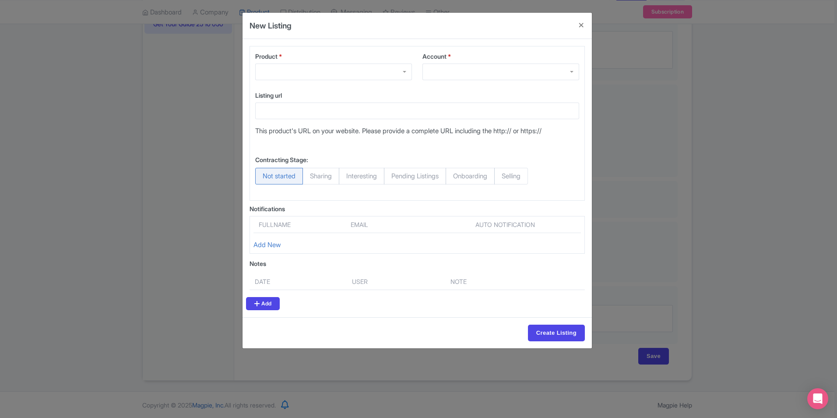  I want to click on span: Interesting, so click(362, 176).